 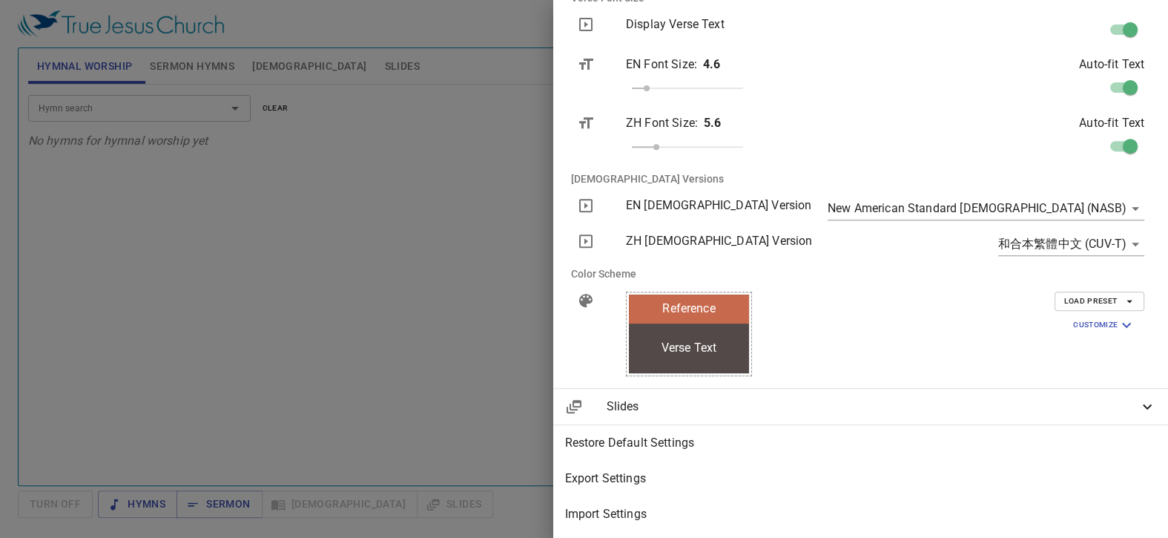 What do you see at coordinates (860, 443) in the screenshot?
I see `span: Restore Default Settings` at bounding box center [860, 443].